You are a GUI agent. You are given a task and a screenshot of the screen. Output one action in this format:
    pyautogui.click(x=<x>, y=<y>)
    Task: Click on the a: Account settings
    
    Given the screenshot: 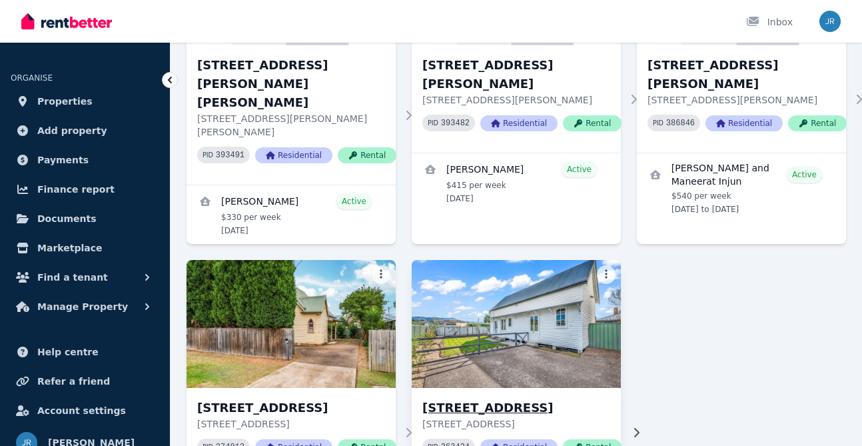 What is the action you would take?
    pyautogui.click(x=85, y=410)
    